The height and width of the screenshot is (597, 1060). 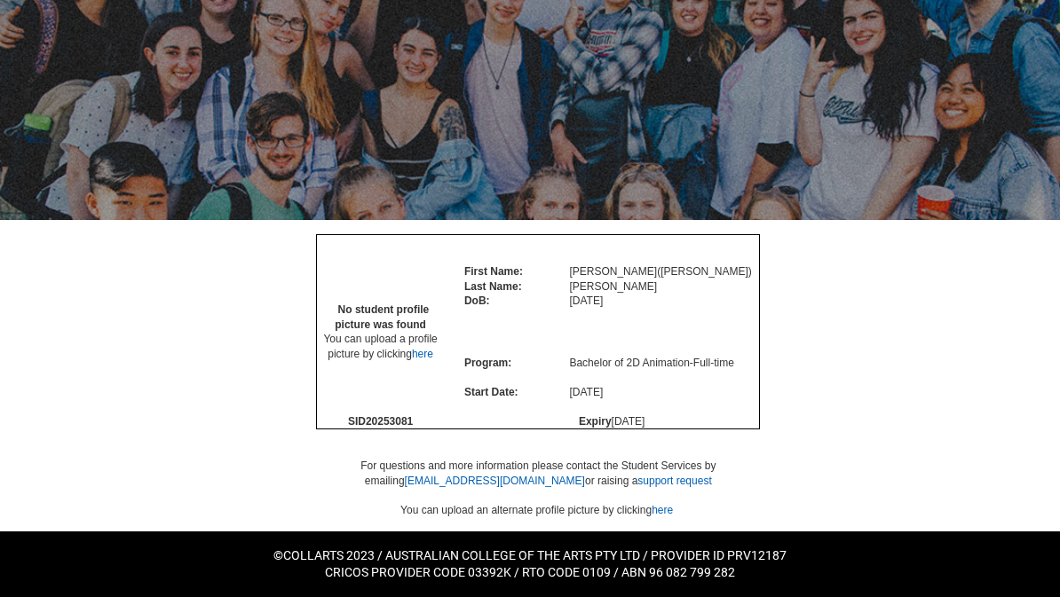 What do you see at coordinates (493, 287) in the screenshot?
I see `span: Last Name:` at bounding box center [493, 287].